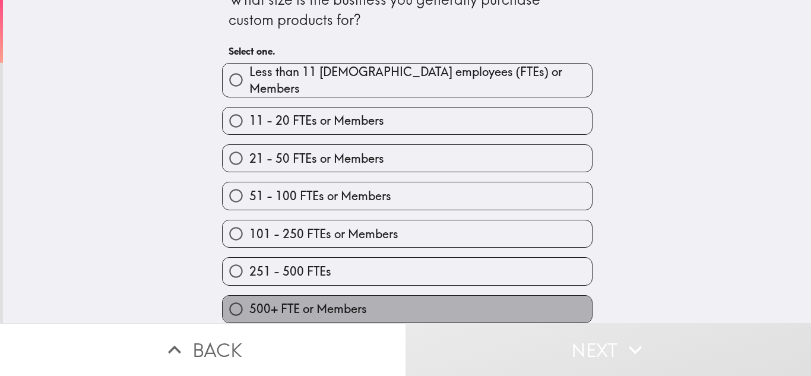 Image resolution: width=811 pixels, height=376 pixels. I want to click on h6: Select one., so click(407, 51).